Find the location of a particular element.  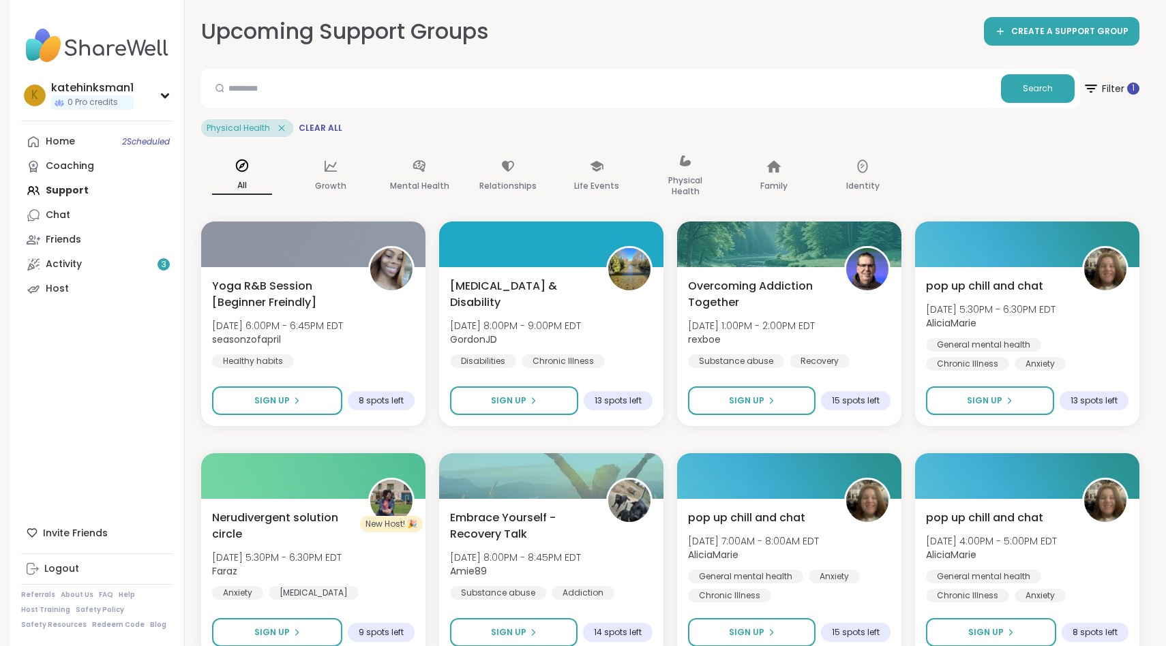

p: Family is located at coordinates (774, 186).